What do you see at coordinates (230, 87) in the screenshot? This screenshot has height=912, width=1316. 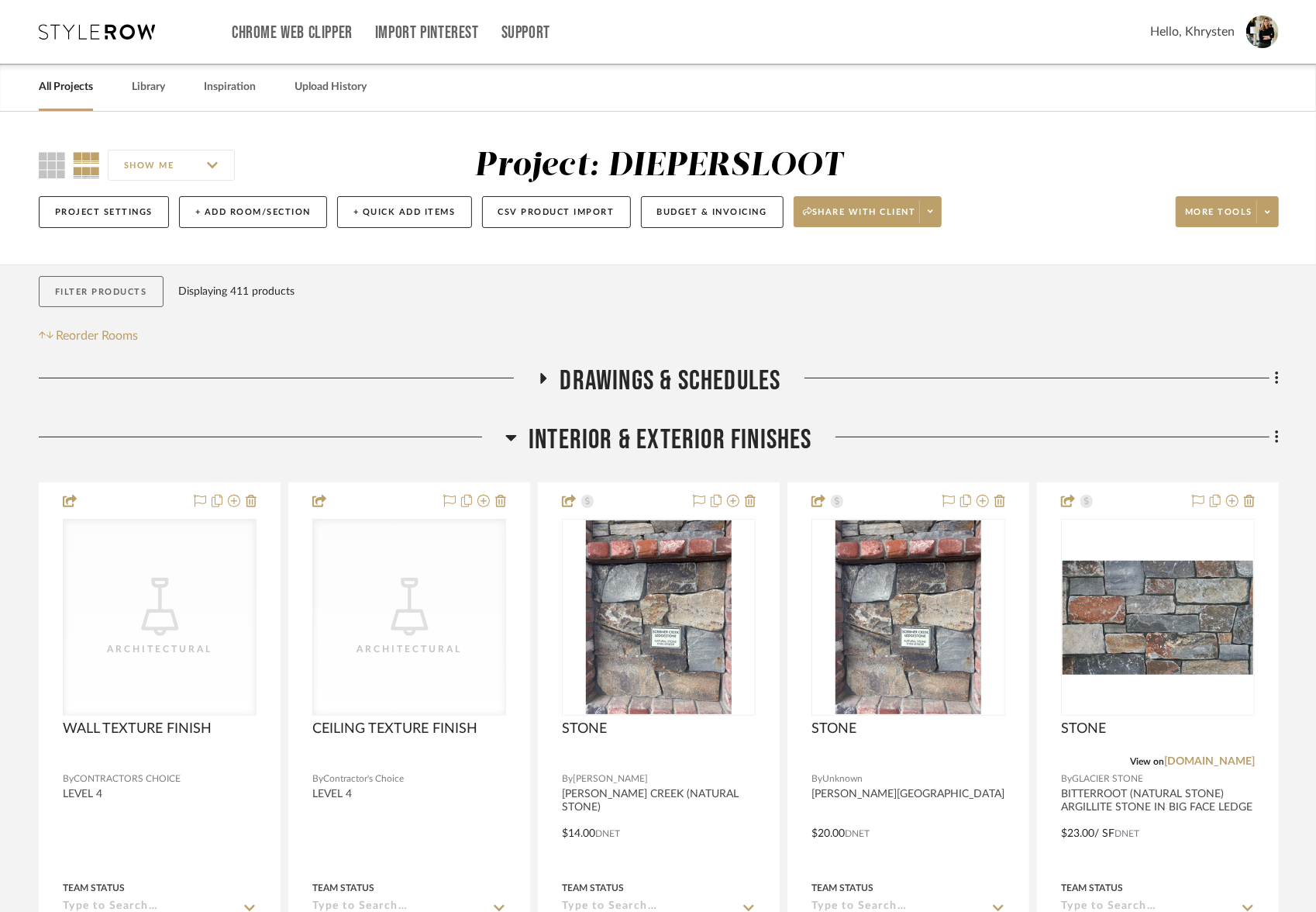 I see `a: Inspiration` at bounding box center [230, 87].